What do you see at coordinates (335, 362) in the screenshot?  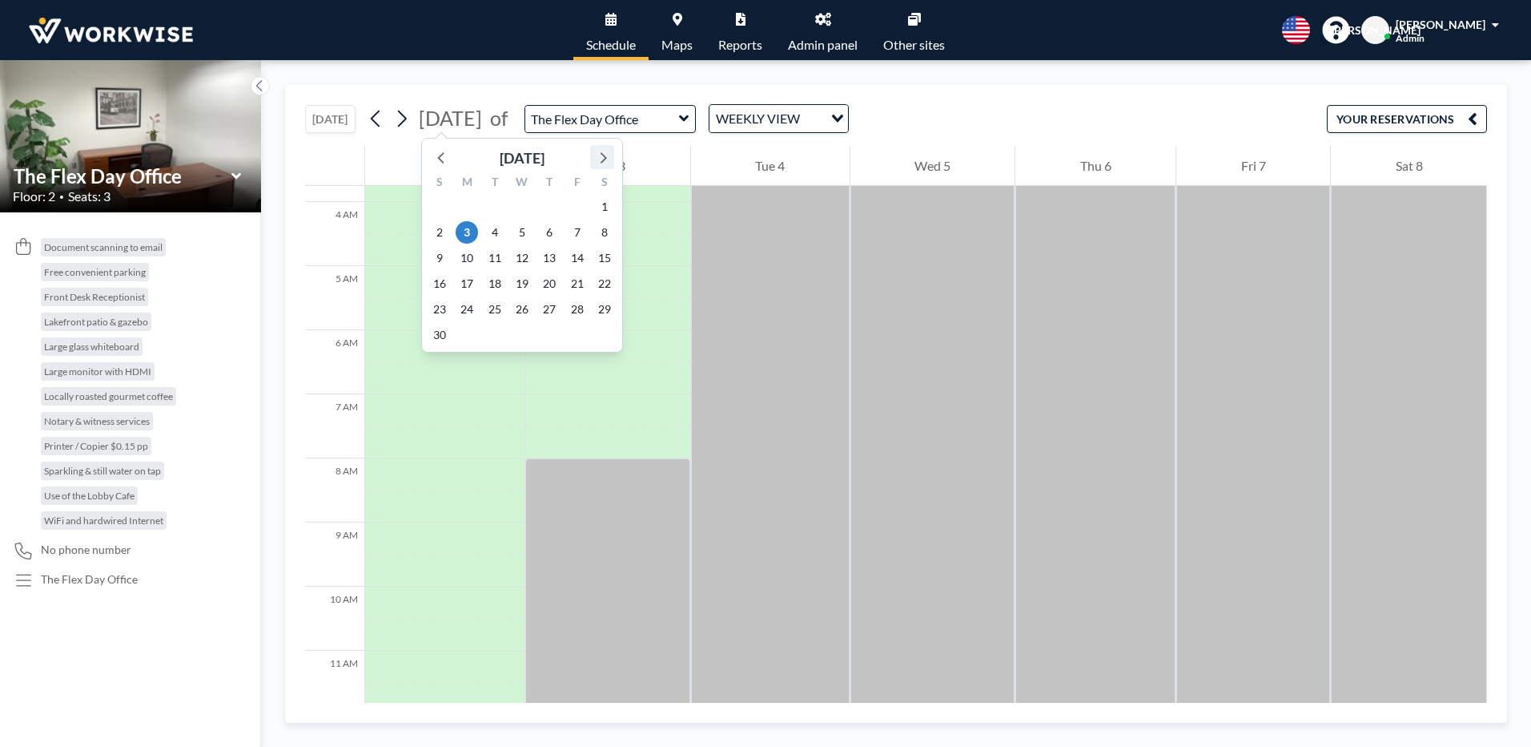 I see `div: 6 AM` at bounding box center [335, 362].